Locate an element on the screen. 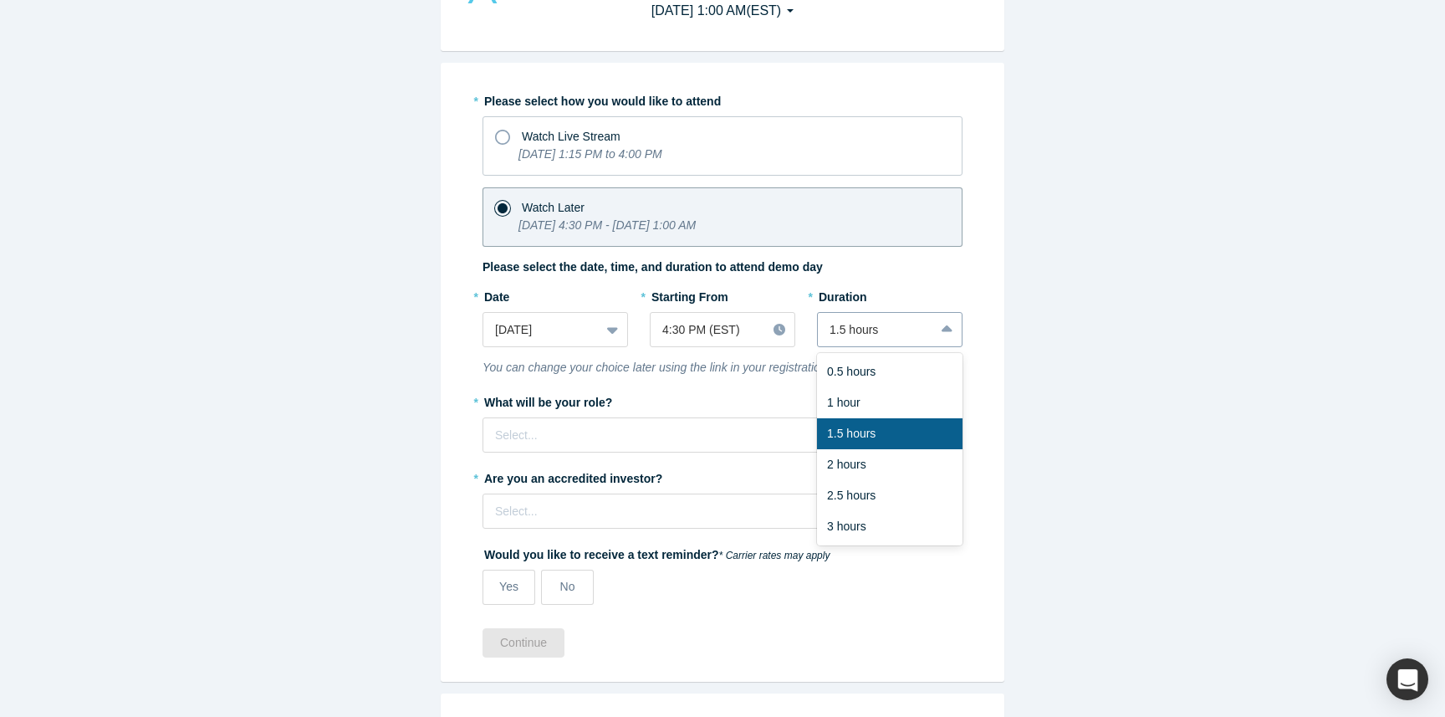 The width and height of the screenshot is (1445, 717). span: Watch Live Stream is located at coordinates (571, 136).